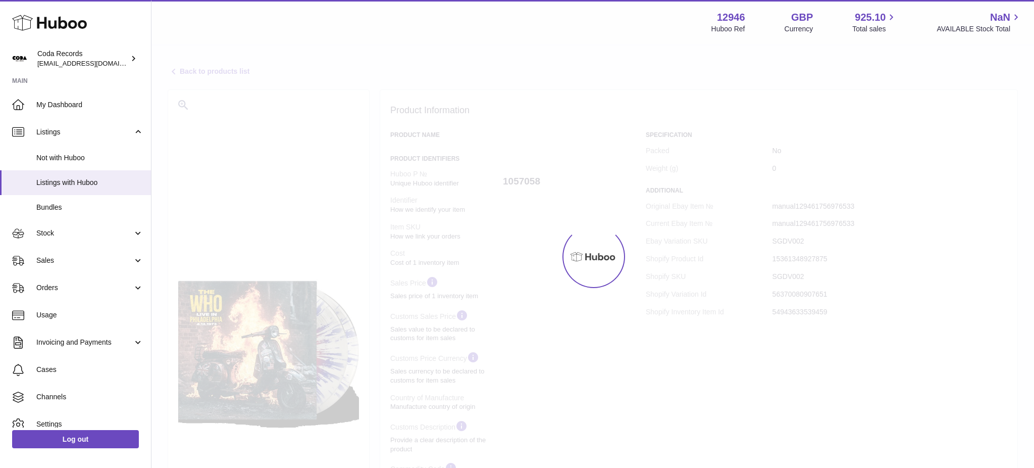 The image size is (1034, 468). I want to click on div: Huboo Ref, so click(728, 29).